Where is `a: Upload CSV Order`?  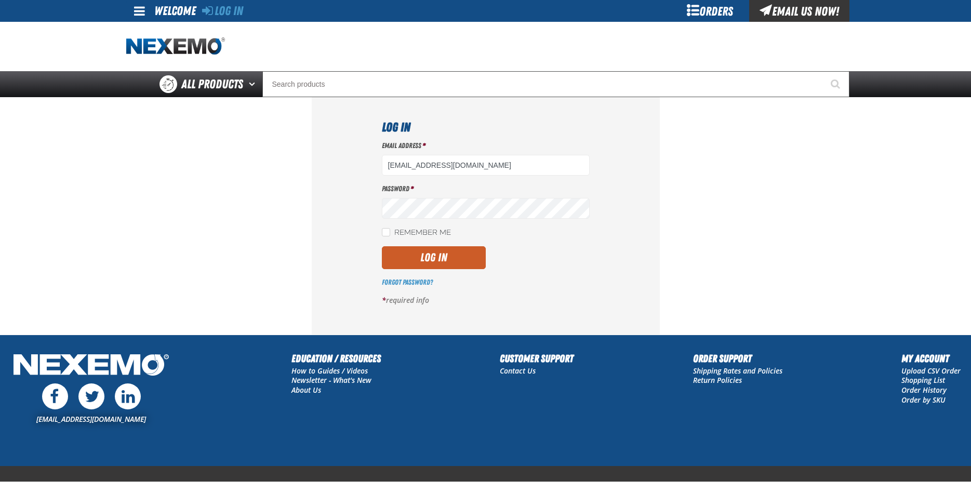 a: Upload CSV Order is located at coordinates (931, 371).